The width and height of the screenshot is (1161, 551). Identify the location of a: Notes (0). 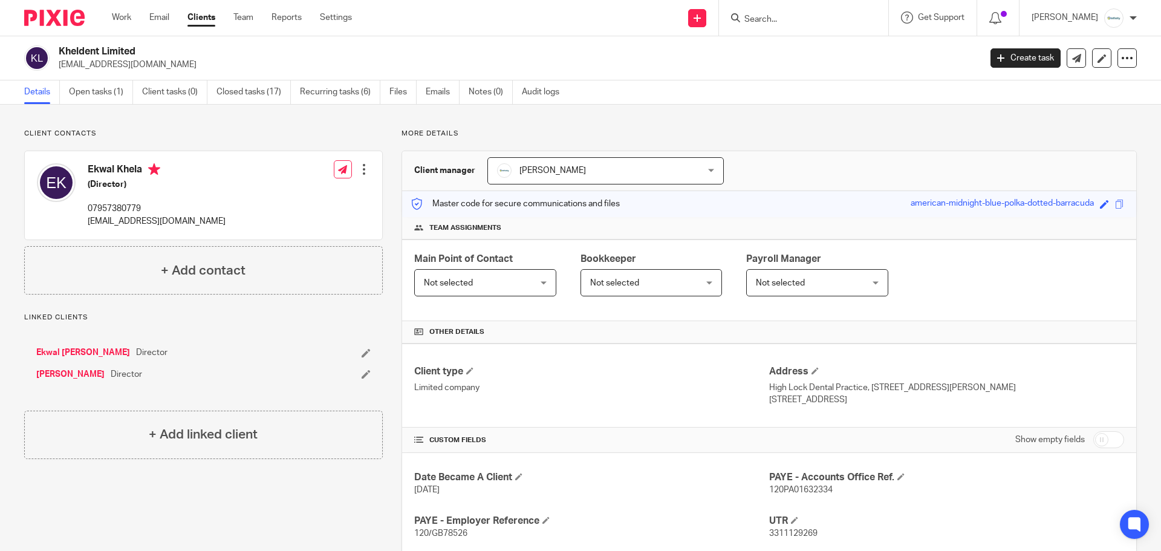
(490, 92).